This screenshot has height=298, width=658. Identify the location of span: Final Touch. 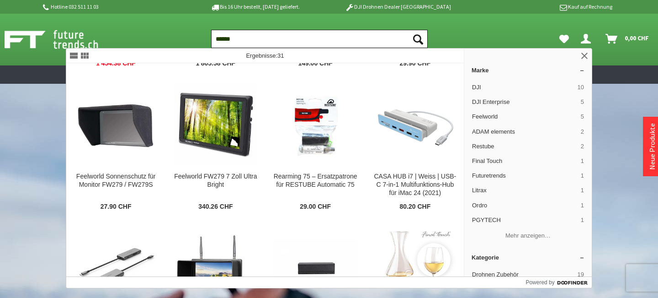
(525, 161).